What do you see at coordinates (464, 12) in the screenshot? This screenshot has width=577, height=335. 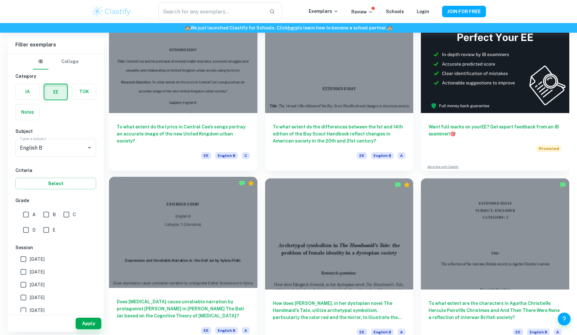 I see `a: JOIN FOR FREE` at bounding box center [464, 12].